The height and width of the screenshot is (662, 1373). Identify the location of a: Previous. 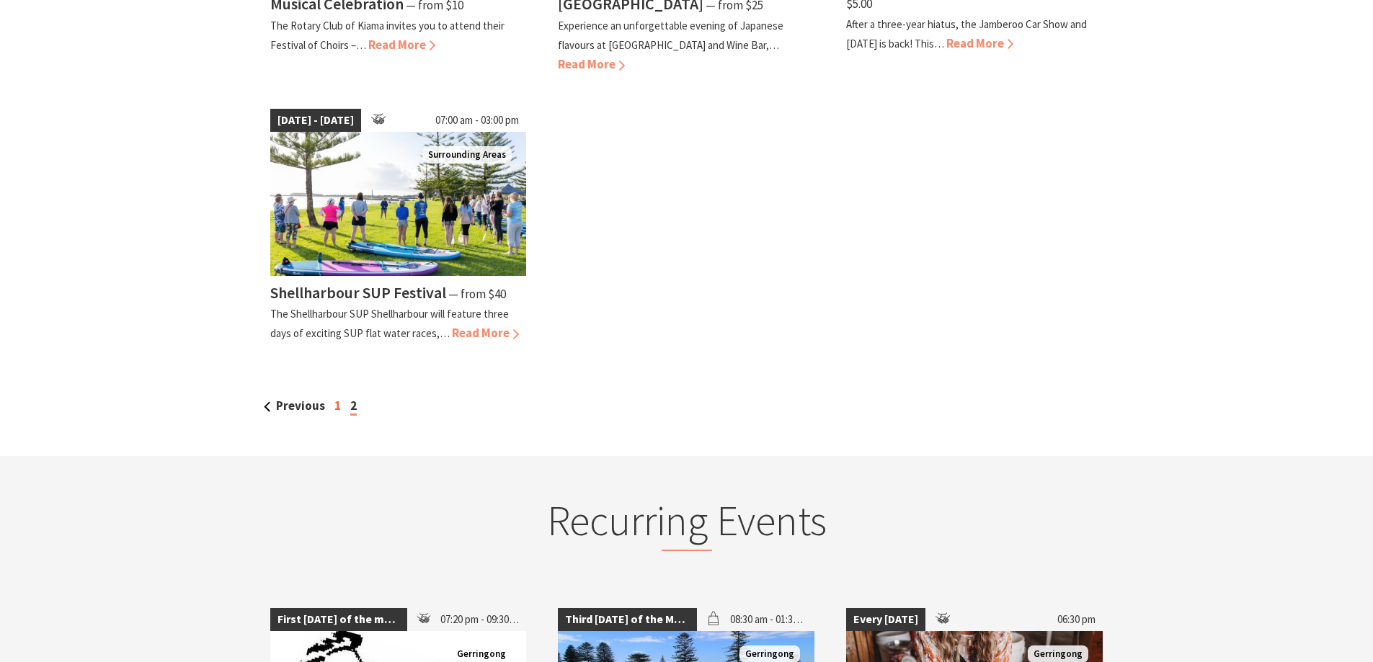
(294, 406).